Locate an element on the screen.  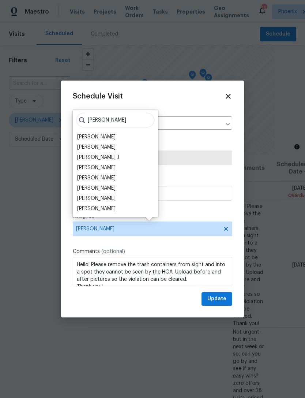
span: Schedule Visit is located at coordinates (98, 96).